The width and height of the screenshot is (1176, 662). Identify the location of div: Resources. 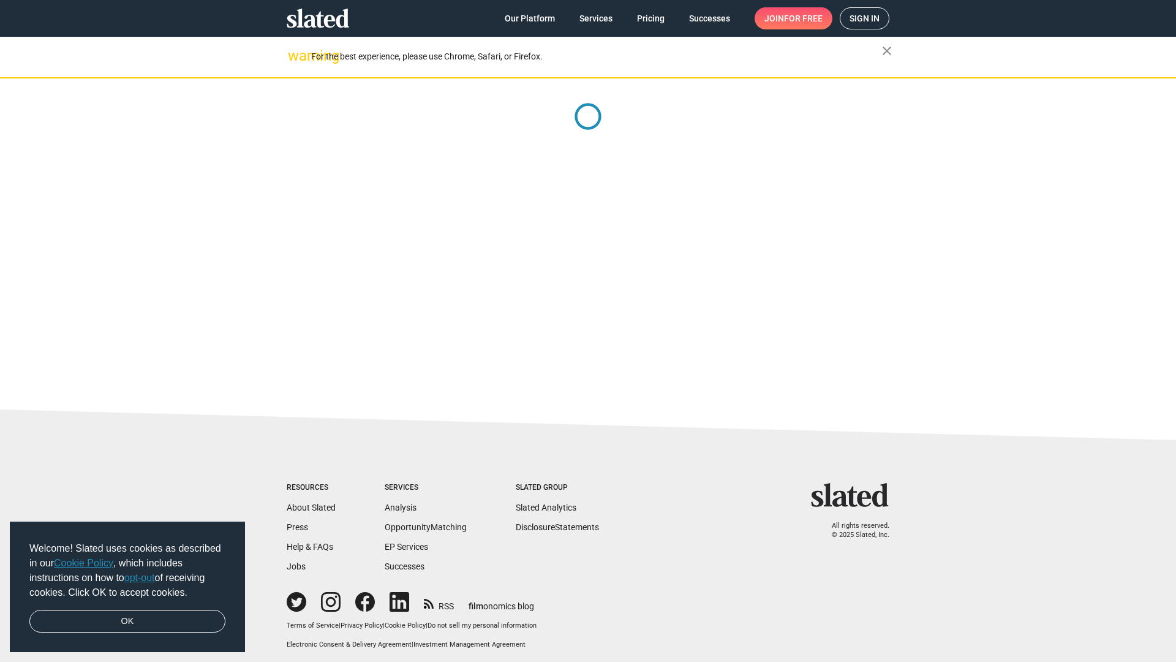
(311, 488).